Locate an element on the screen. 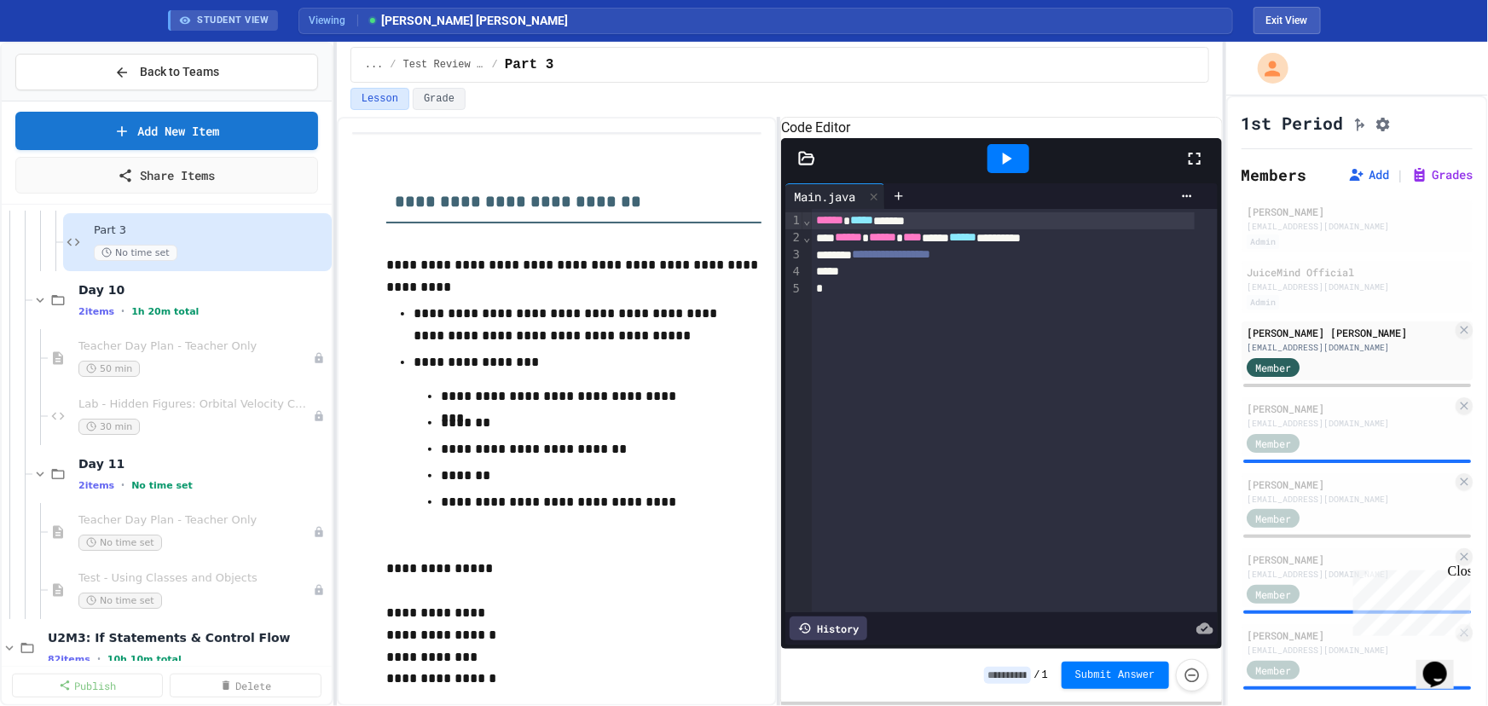 The image size is (1488, 706). span: Day 10 is located at coordinates (203, 290).